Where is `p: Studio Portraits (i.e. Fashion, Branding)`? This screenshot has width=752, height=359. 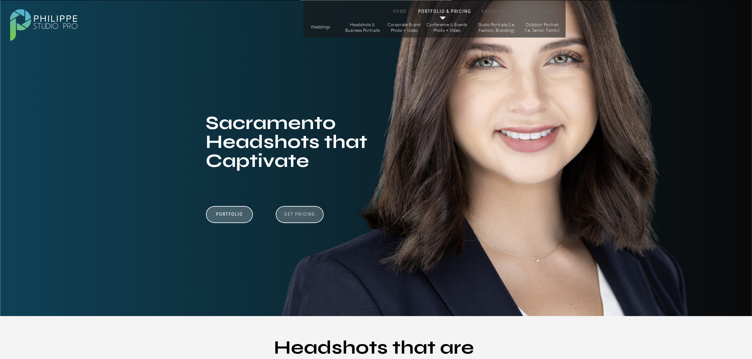 p: Studio Portraits (i.e. Fashion, Branding) is located at coordinates (497, 27).